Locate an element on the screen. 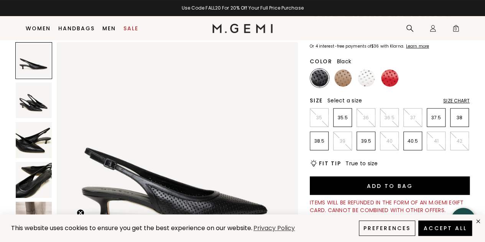 Image resolution: width=485 pixels, height=242 pixels. h2: Size is located at coordinates (317, 101).